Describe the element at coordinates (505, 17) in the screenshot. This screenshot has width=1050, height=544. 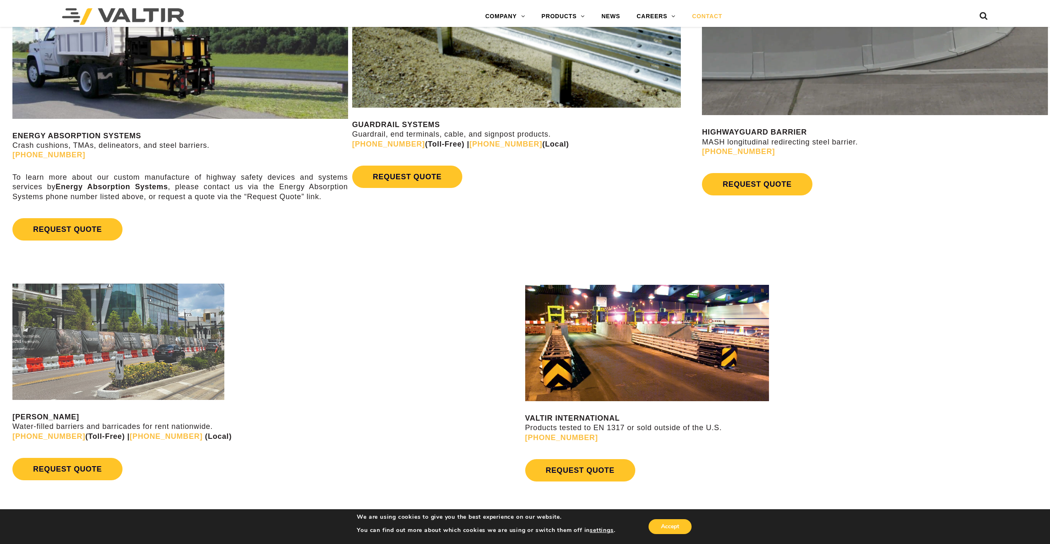
I see `a: COMPANY` at that location.